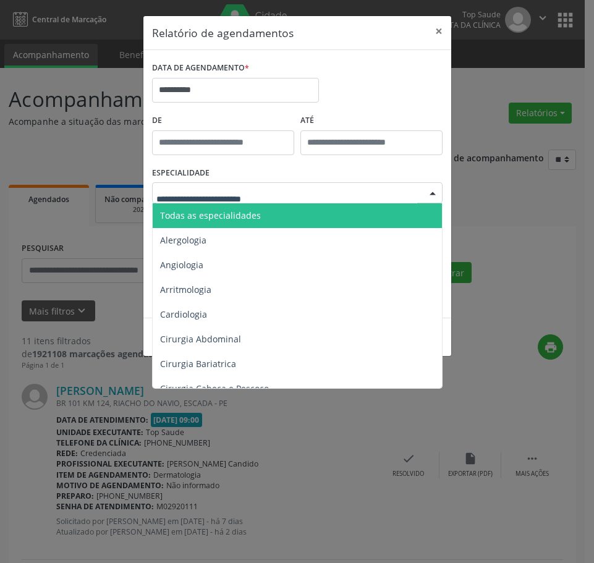 The image size is (594, 563). Describe the element at coordinates (200, 339) in the screenshot. I see `span: Cirurgia Abdominal` at that location.